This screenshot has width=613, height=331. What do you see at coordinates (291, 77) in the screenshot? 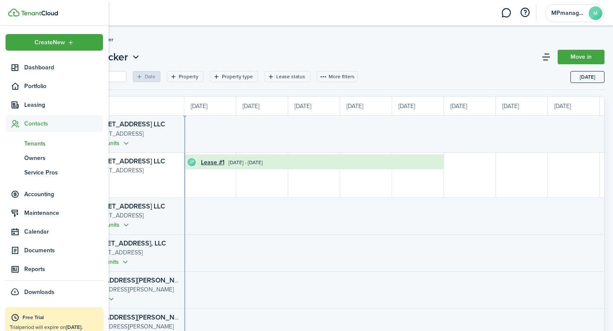
I see `filter-tag-label: Lease status` at bounding box center [291, 77].